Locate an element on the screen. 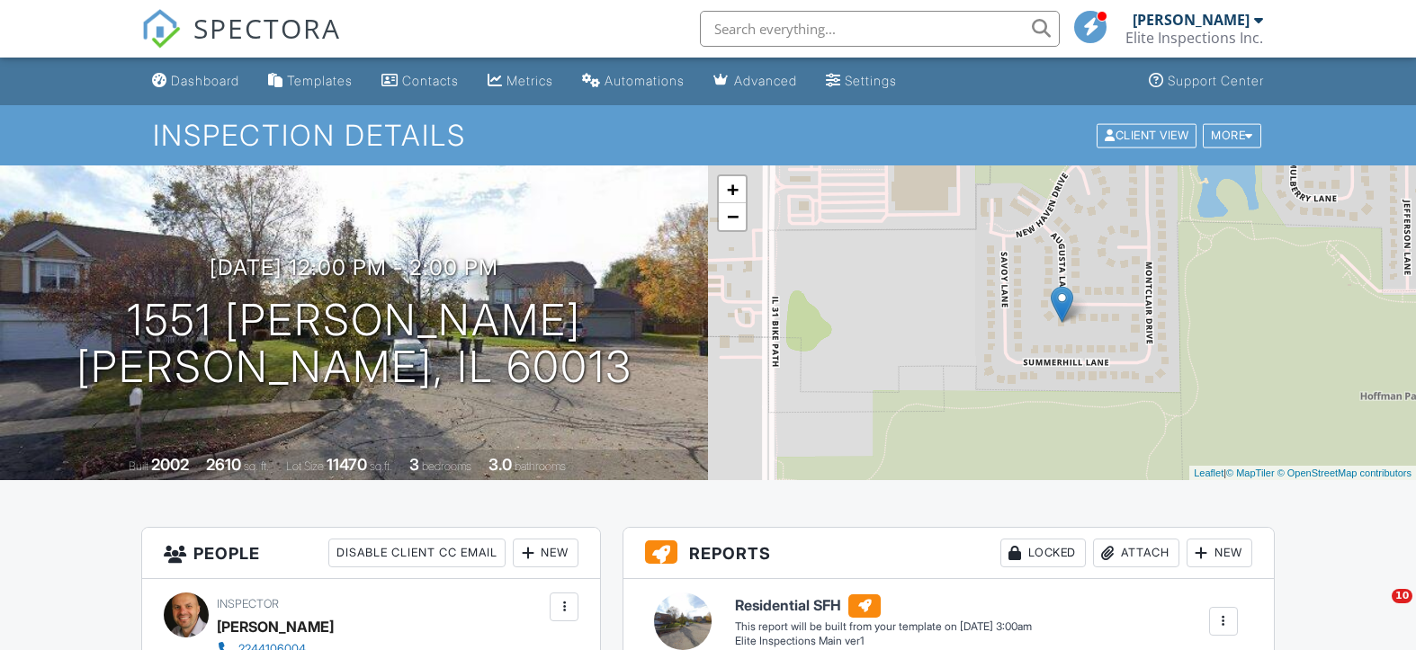 This screenshot has height=650, width=1416. a: Zoom in is located at coordinates (732, 190).